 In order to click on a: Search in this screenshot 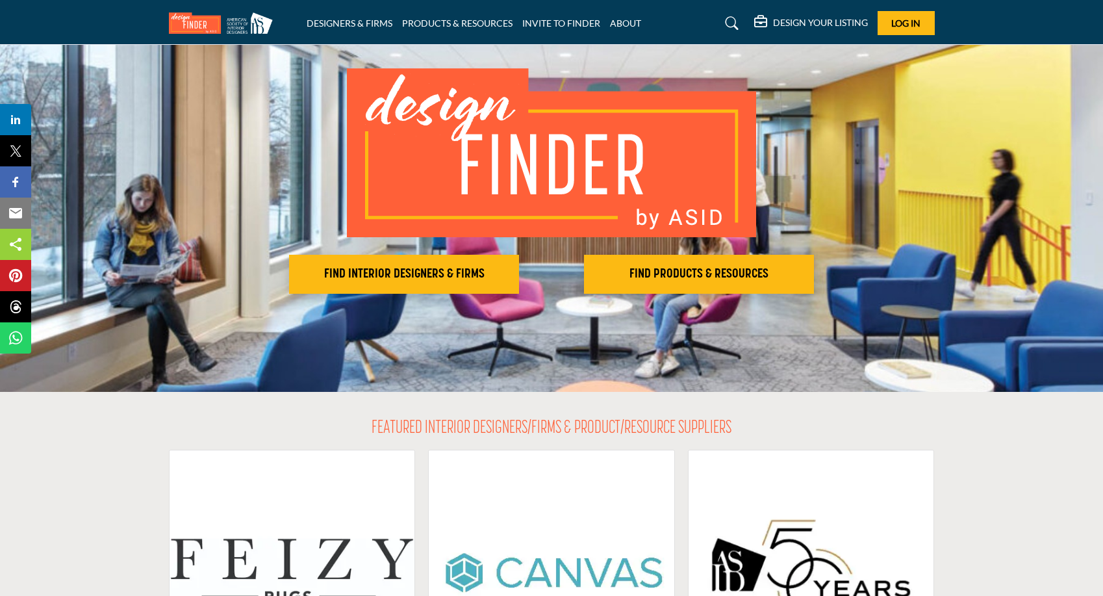, I will do `click(729, 23)`.